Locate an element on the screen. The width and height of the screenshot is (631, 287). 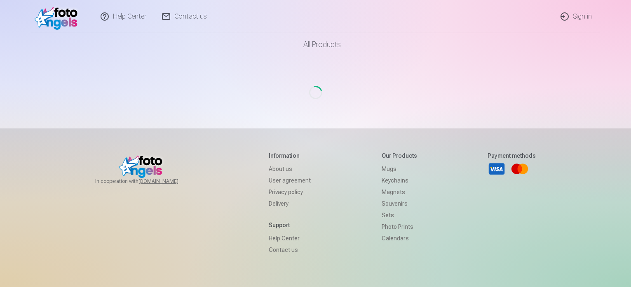
h5: Our products is located at coordinates (400, 155).